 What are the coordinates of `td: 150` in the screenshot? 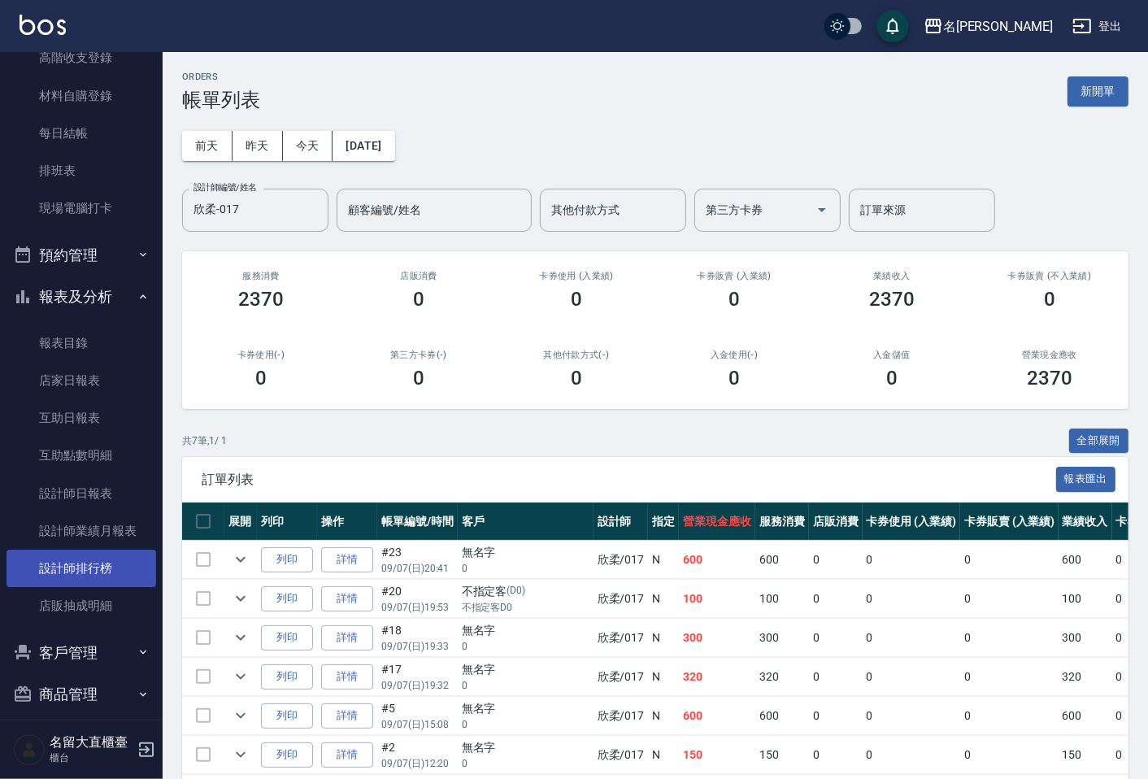 It's located at (782, 754).